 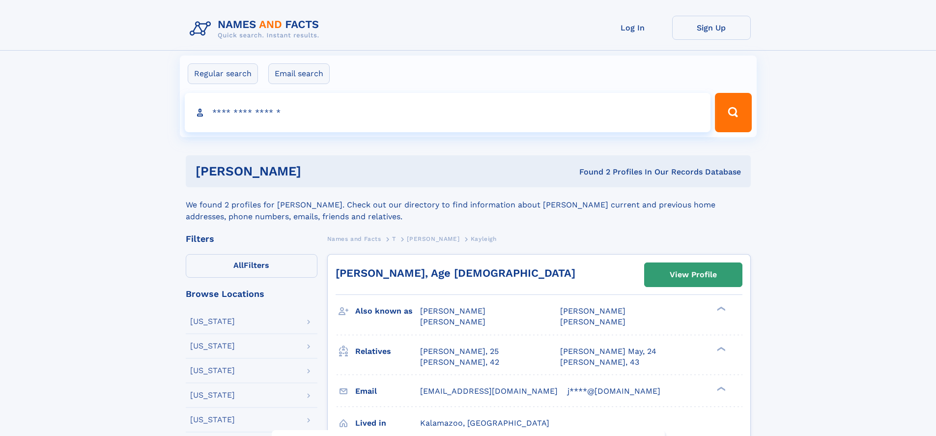 What do you see at coordinates (693, 275) in the screenshot?
I see `a: View Profile` at bounding box center [693, 275].